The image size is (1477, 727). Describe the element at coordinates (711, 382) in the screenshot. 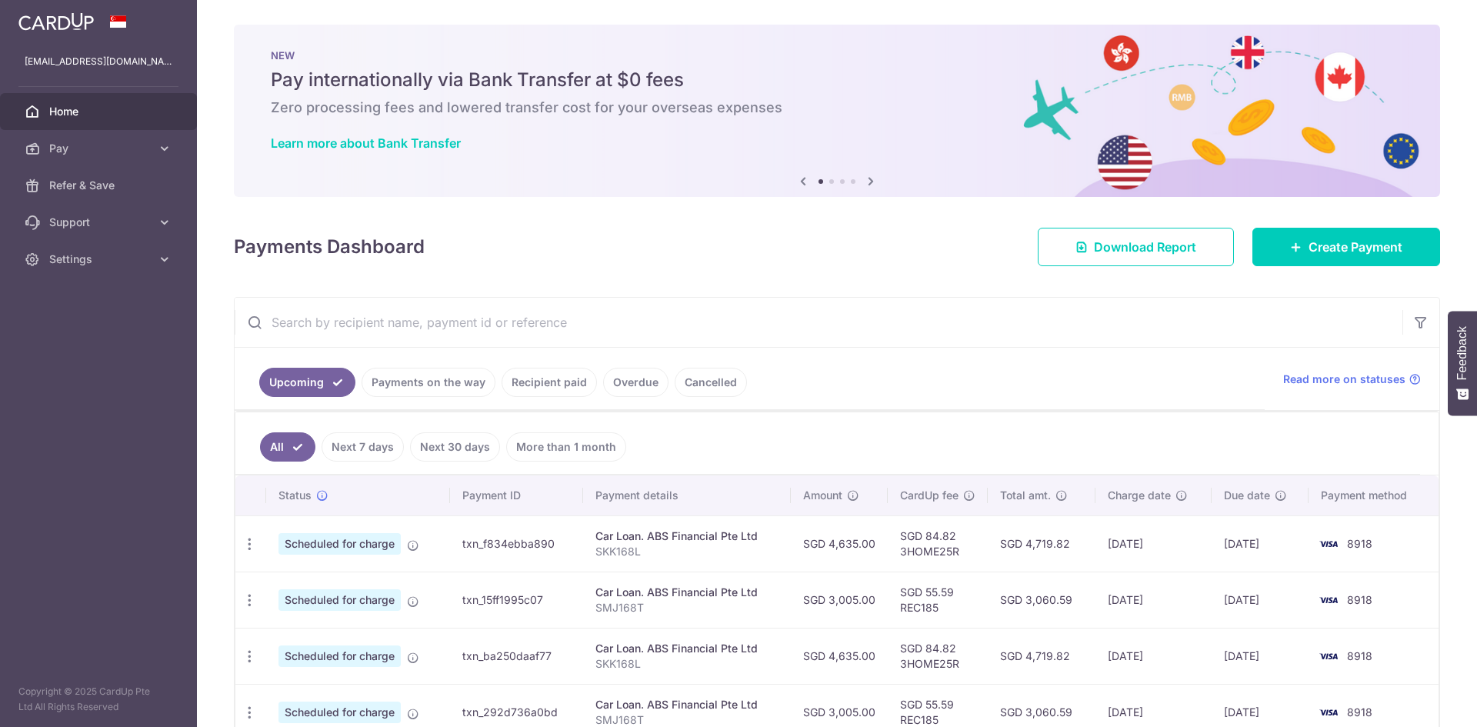

I see `a: Cancelled` at that location.